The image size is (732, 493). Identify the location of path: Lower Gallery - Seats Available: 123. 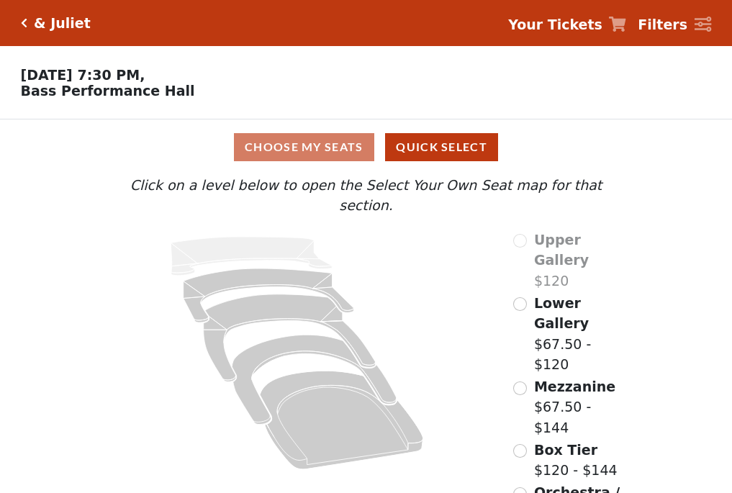
(268, 295).